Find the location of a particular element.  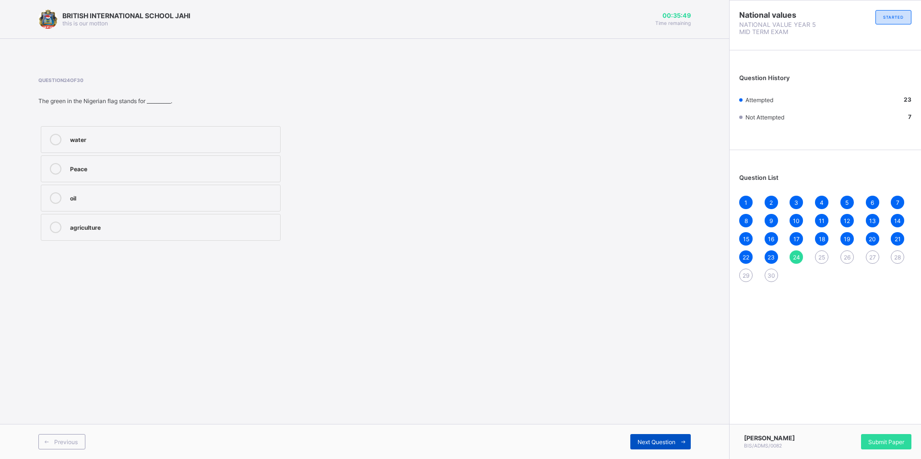

span: 11 is located at coordinates (822, 221).